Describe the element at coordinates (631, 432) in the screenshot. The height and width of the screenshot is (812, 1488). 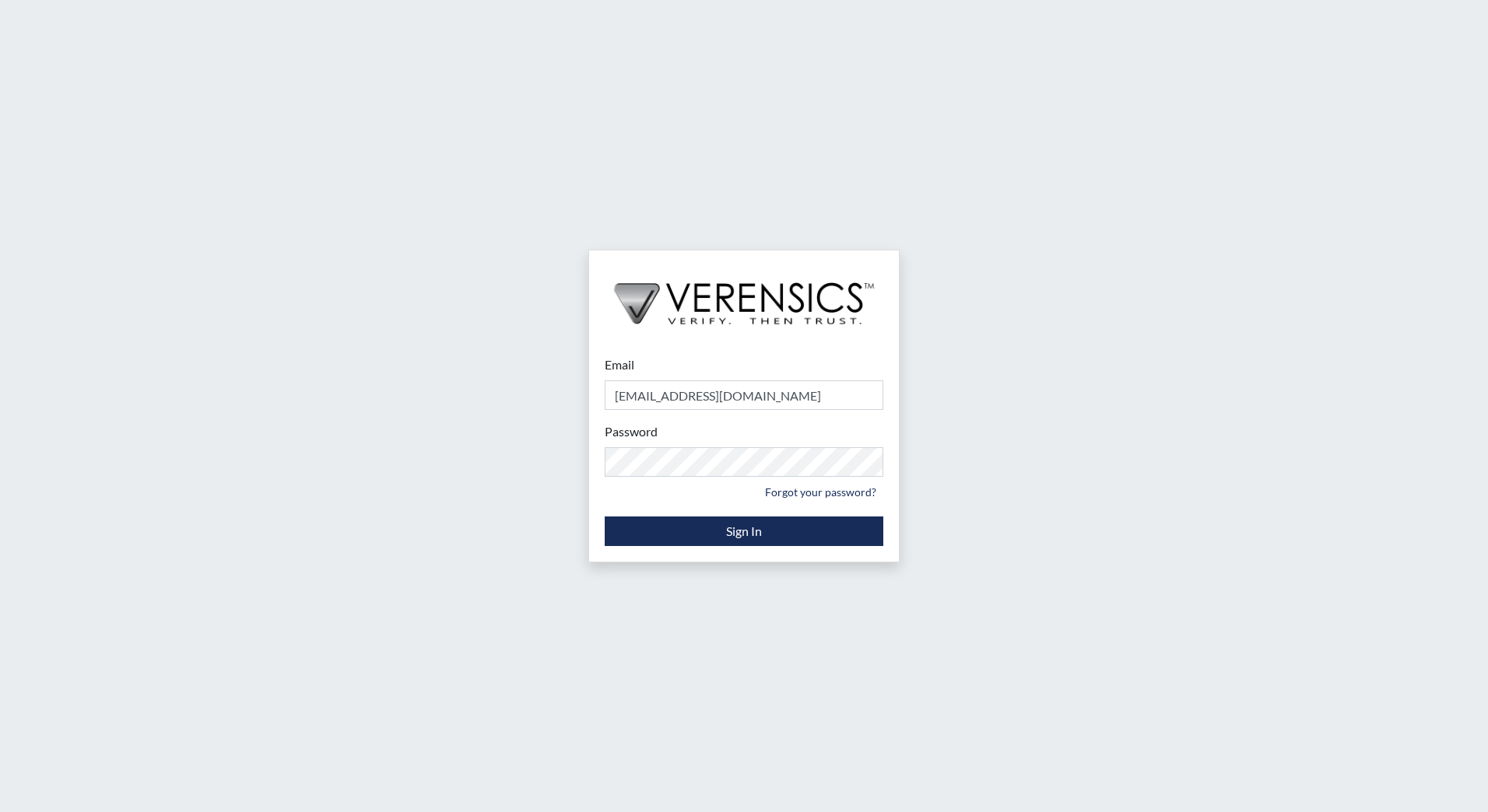
I see `label: Password` at that location.